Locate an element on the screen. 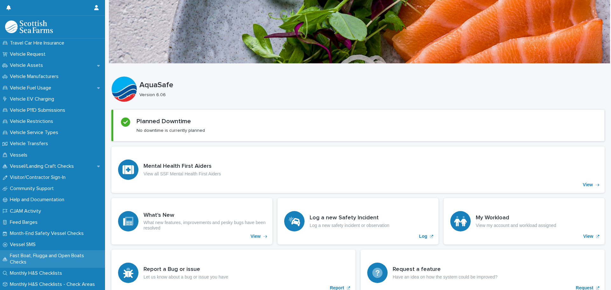 The image size is (611, 290). p: Feed Barges is located at coordinates (25, 222).